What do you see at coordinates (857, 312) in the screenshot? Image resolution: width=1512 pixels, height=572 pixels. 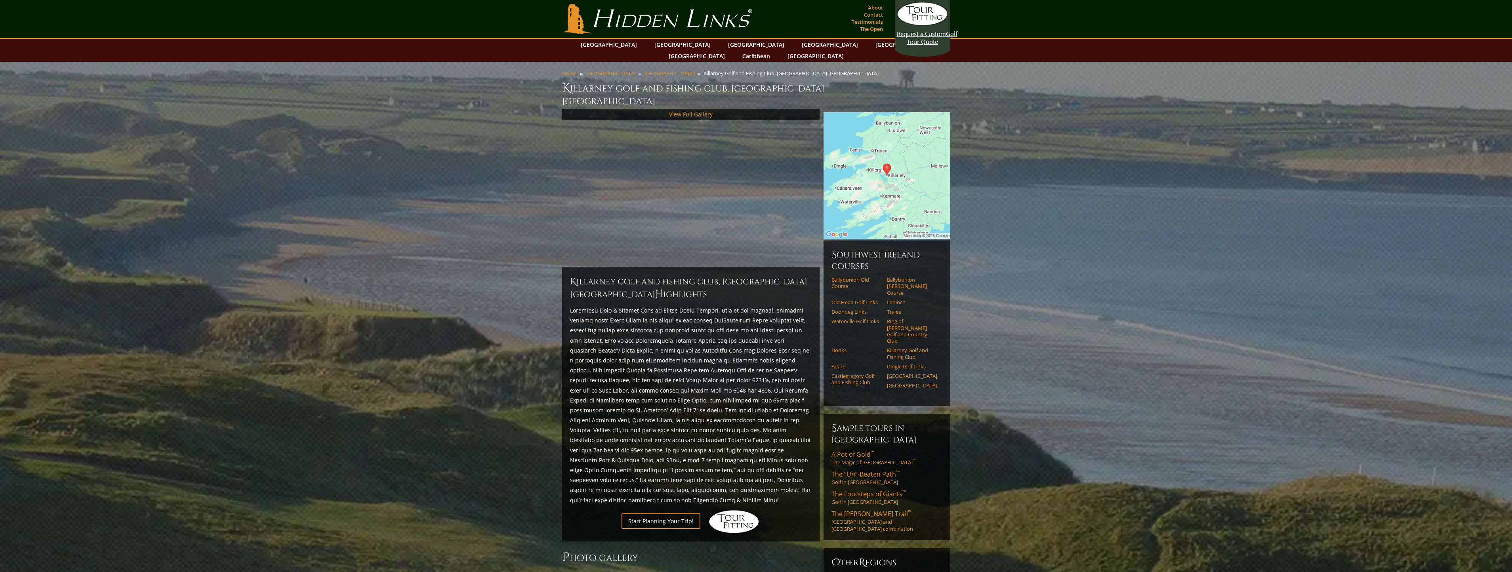 I see `a: Doonbeg Links` at bounding box center [857, 312].